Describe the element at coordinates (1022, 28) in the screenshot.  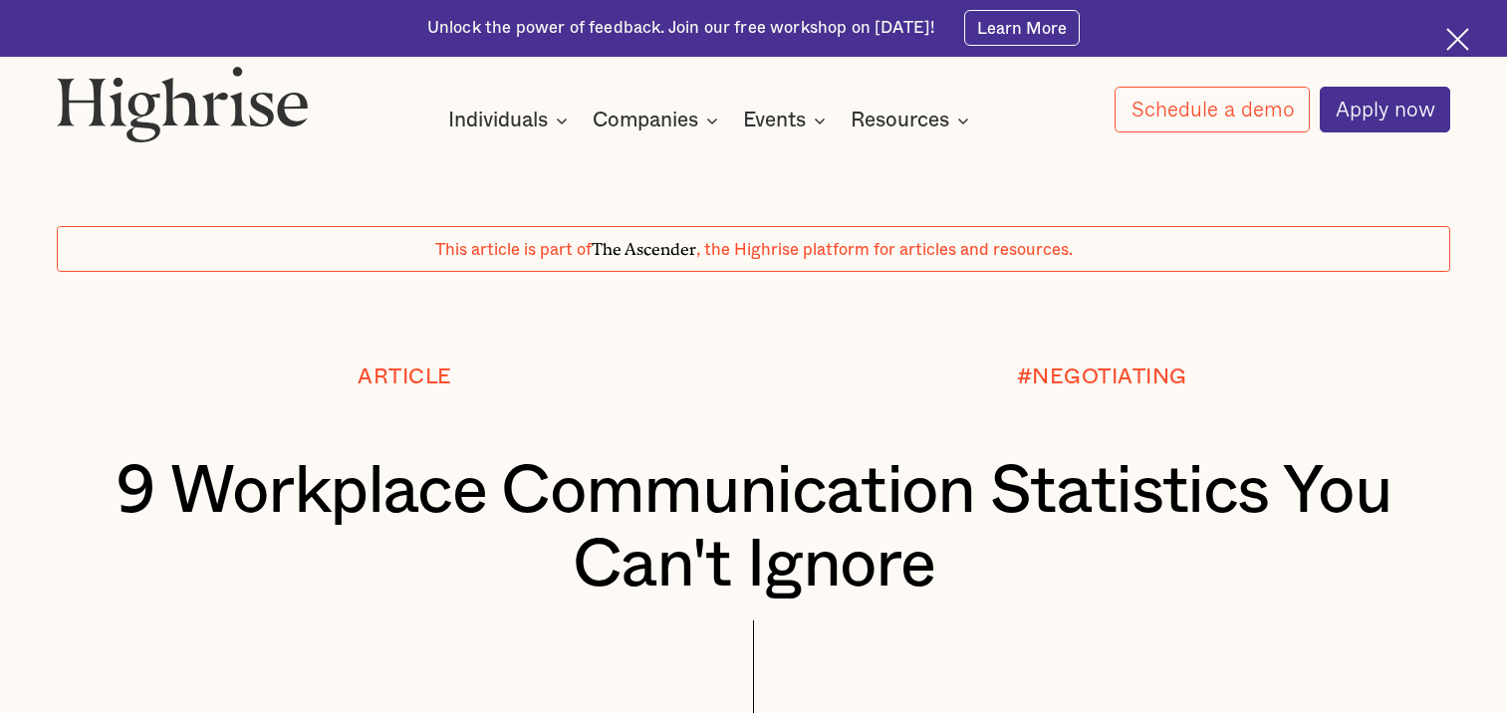
I see `a: Learn More` at that location.